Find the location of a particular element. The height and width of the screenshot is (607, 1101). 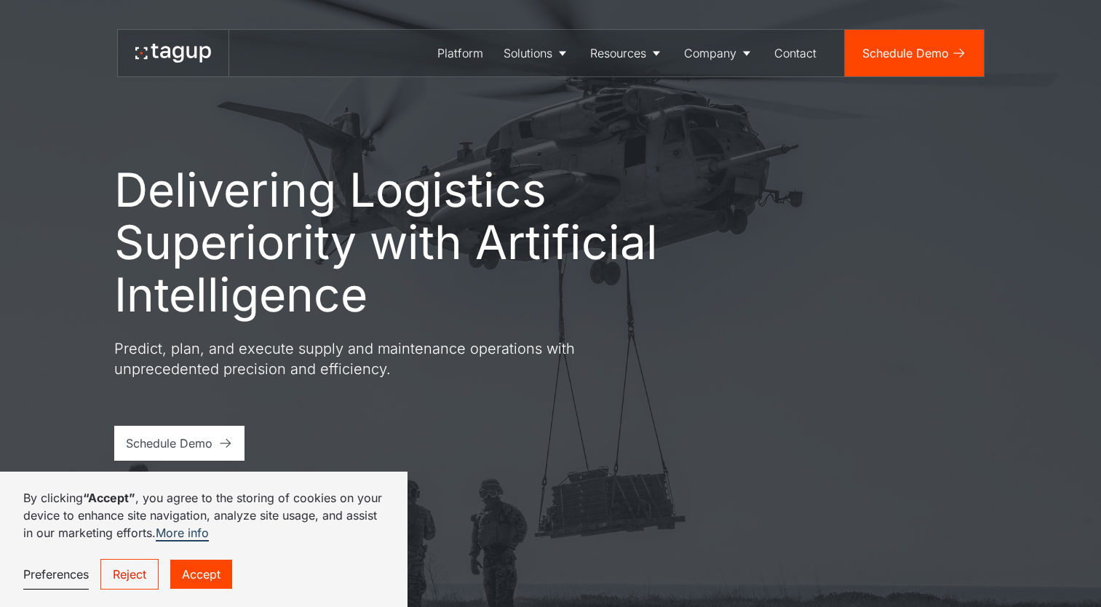

a: Company is located at coordinates (719, 53).